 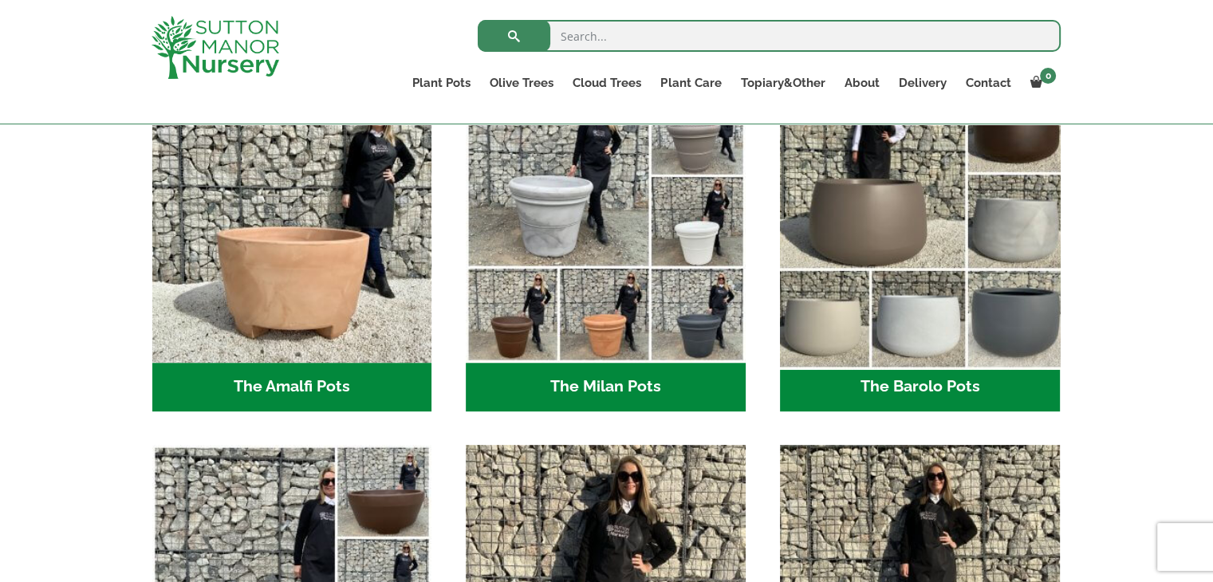 I want to click on h2: The Barolo Pots, so click(x=920, y=388).